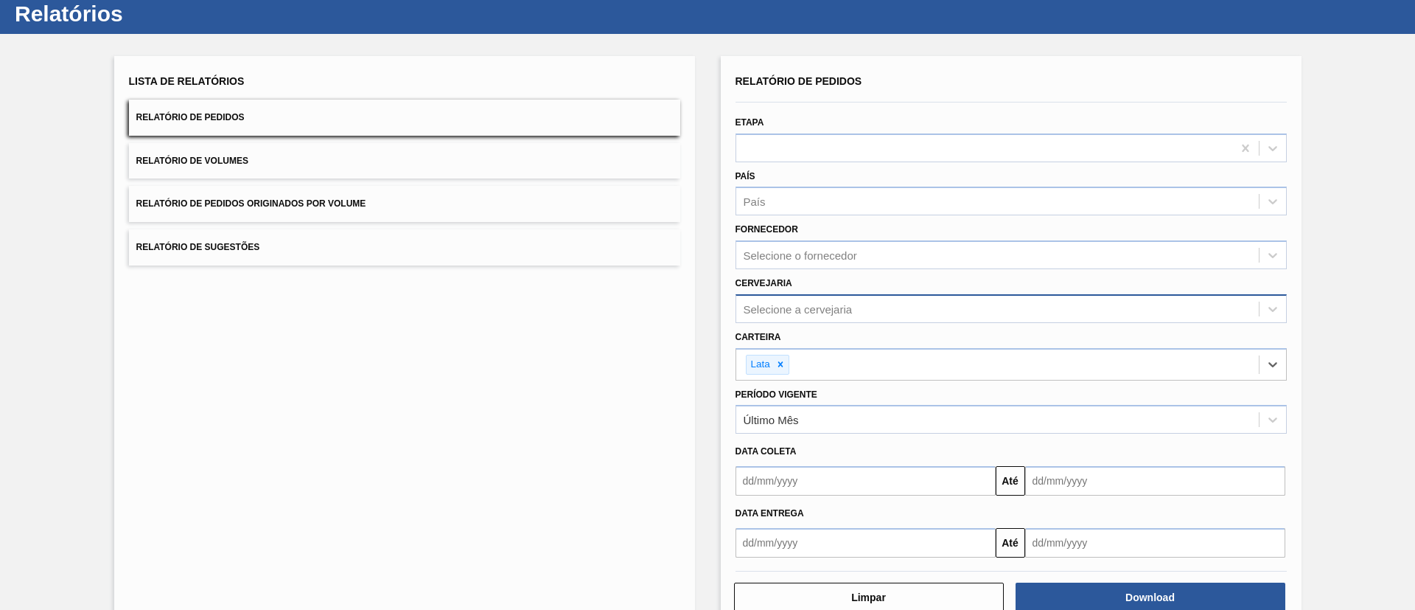  Describe the element at coordinates (801, 255) in the screenshot. I see `div: Selecione o fornecedor` at that location.